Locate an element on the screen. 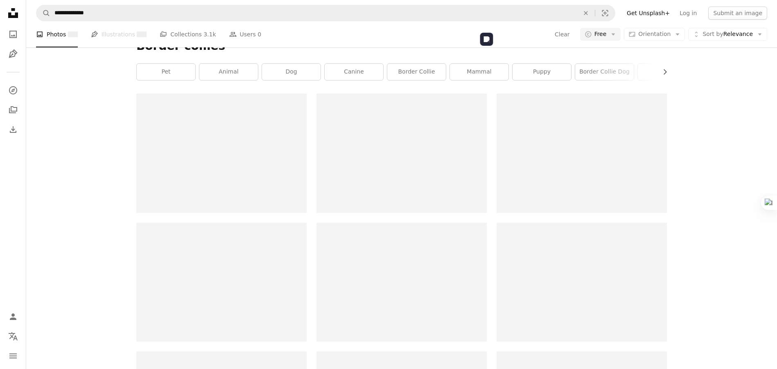 The image size is (777, 369). button: Free is located at coordinates (600, 34).